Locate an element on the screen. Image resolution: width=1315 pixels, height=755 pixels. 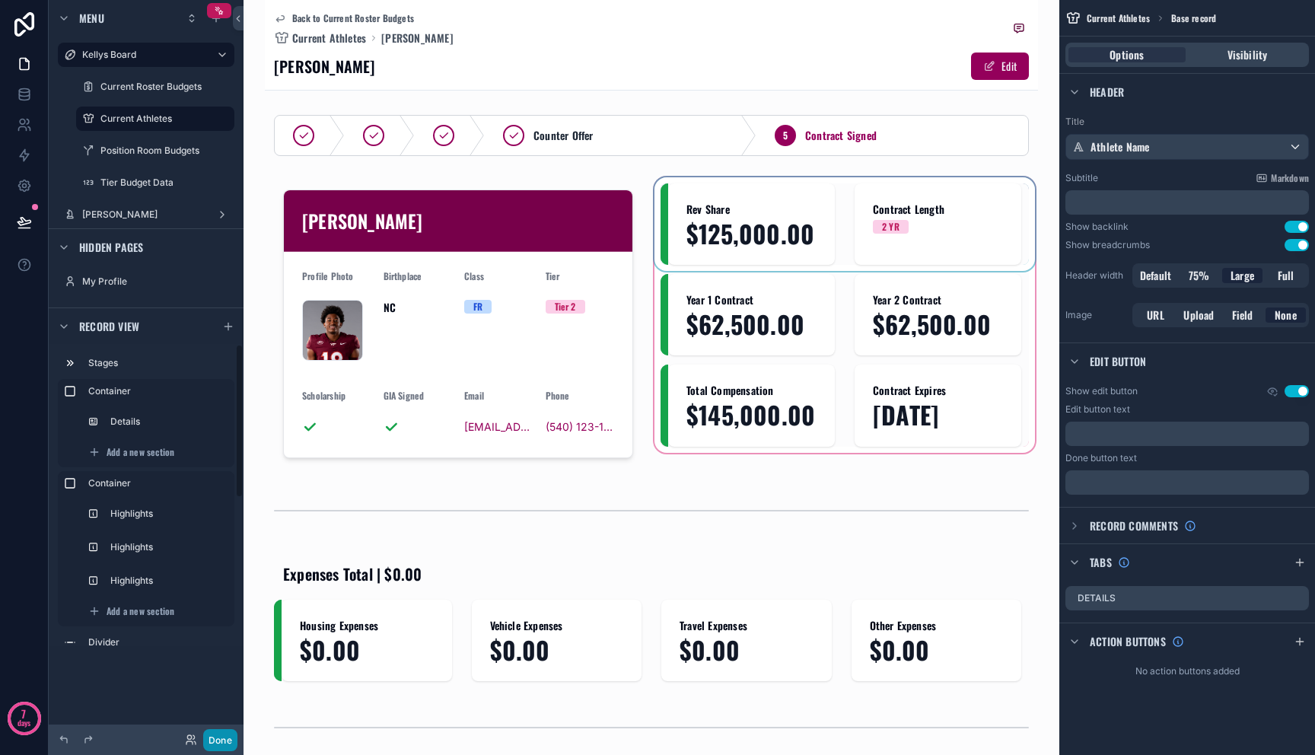
span: Action buttons is located at coordinates (1128, 642).